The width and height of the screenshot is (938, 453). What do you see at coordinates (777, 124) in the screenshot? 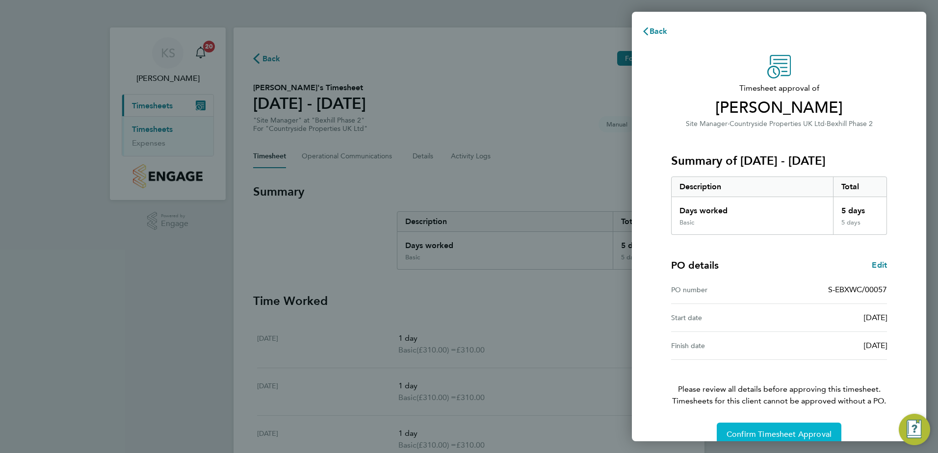
I see `span: Countryside Properties UK Ltd` at bounding box center [777, 124].